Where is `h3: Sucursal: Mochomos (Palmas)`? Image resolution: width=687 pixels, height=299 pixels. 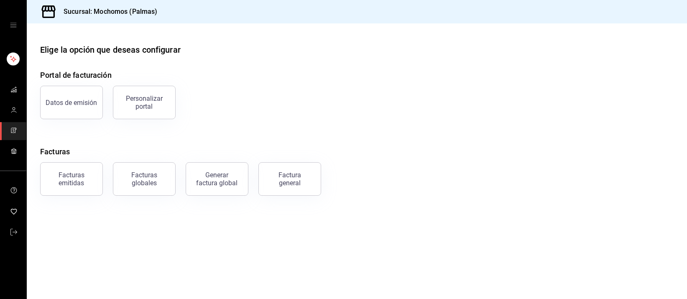
h3: Sucursal: Mochomos (Palmas) is located at coordinates (107, 12).